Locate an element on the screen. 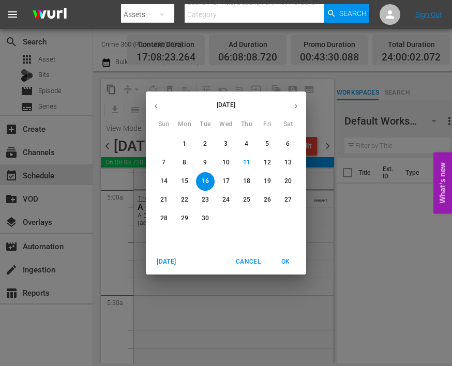  button: 8 is located at coordinates (184, 163).